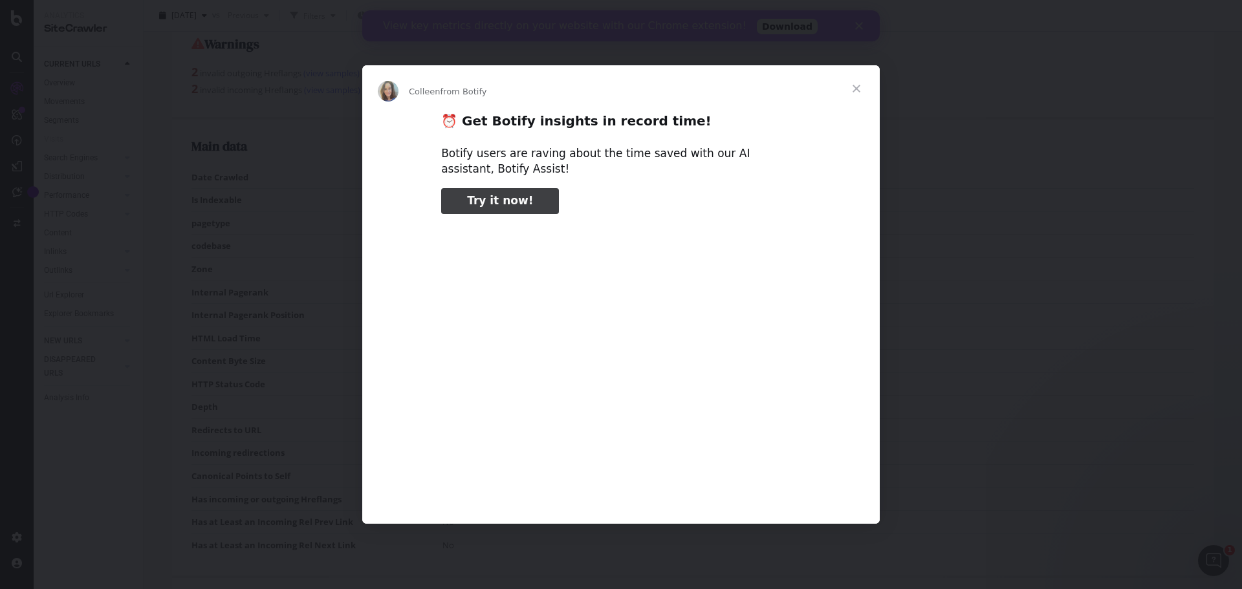 Image resolution: width=1242 pixels, height=589 pixels. Describe the element at coordinates (500, 201) in the screenshot. I see `a: Try it now!` at that location.